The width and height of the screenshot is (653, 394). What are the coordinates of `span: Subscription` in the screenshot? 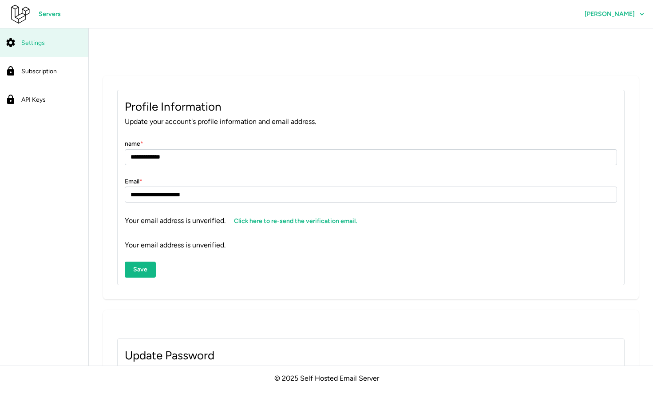 It's located at (39, 71).